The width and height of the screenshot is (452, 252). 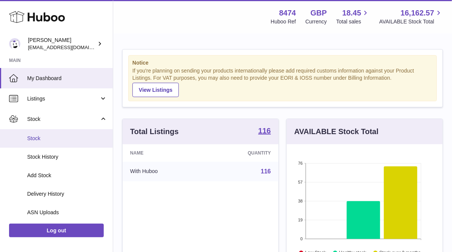 I want to click on span: Stock History, so click(x=67, y=157).